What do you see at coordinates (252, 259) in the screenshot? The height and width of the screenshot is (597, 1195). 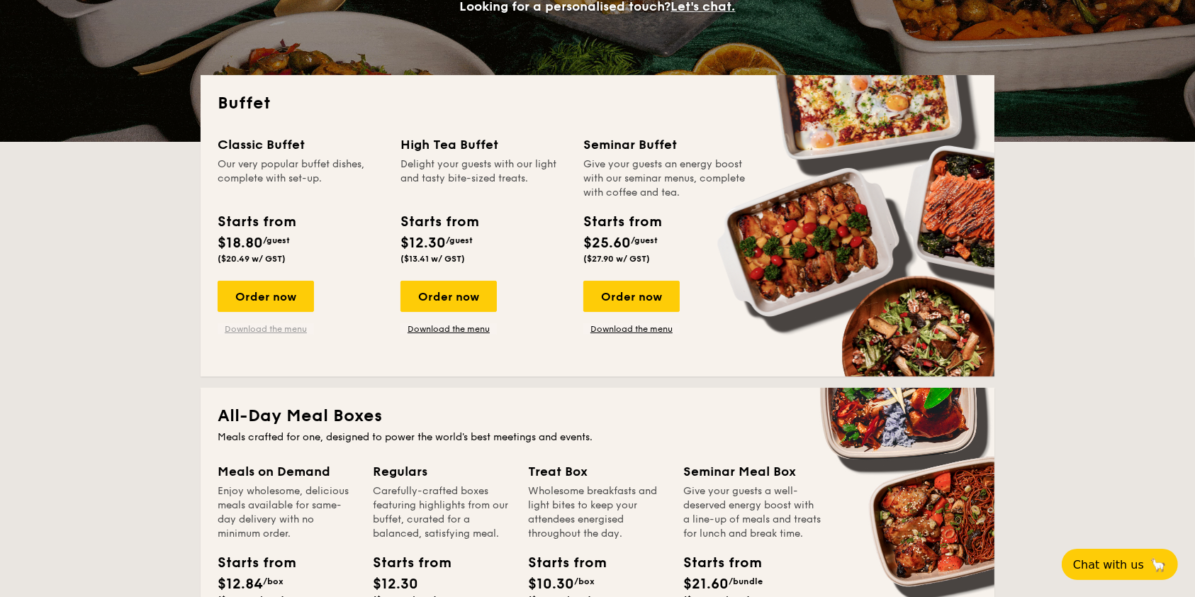 I see `span: ($20.49 w/ GST)` at bounding box center [252, 259].